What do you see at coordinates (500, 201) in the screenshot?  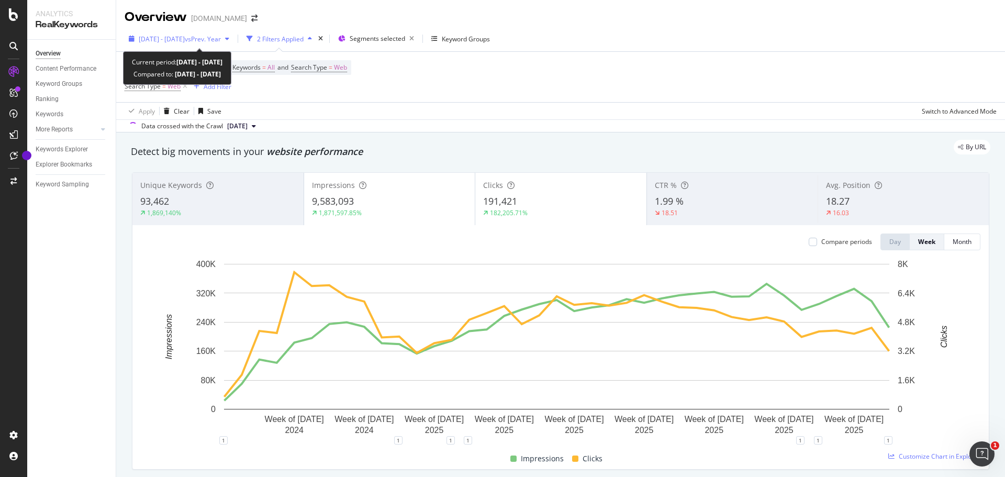 I see `span: 191,421` at bounding box center [500, 201].